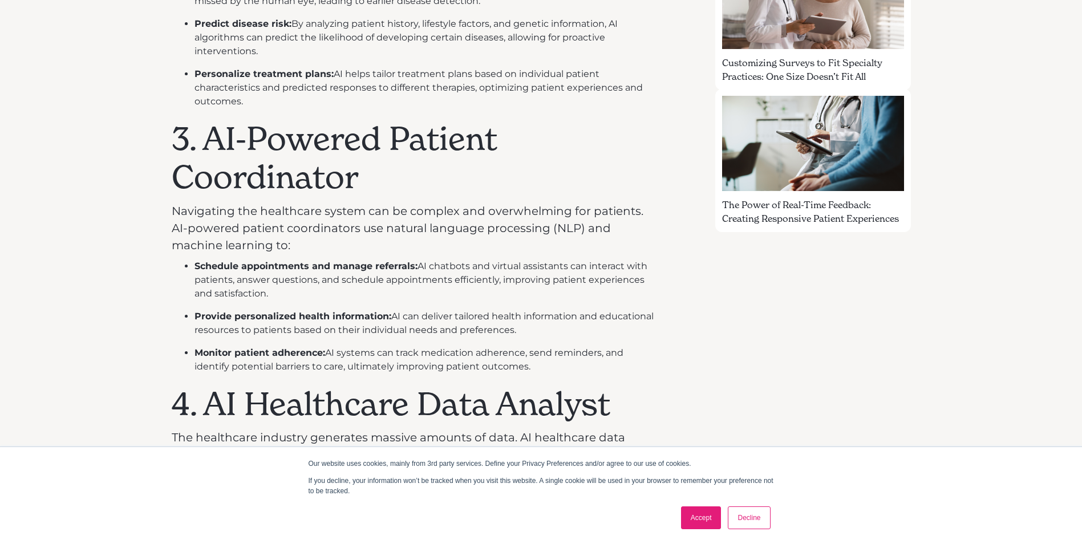 The image size is (1082, 544). I want to click on div: Customizing Surveys to Fit Specialty Practices: One Size Doesn’t Fit All, so click(813, 70).